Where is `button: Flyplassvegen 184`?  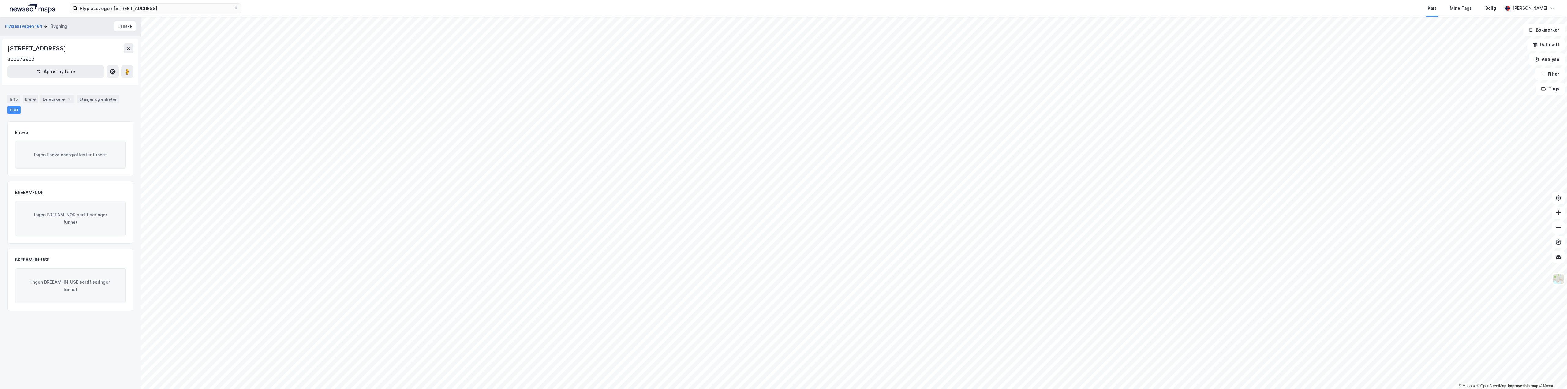
button: Flyplassvegen 184 is located at coordinates (24, 26).